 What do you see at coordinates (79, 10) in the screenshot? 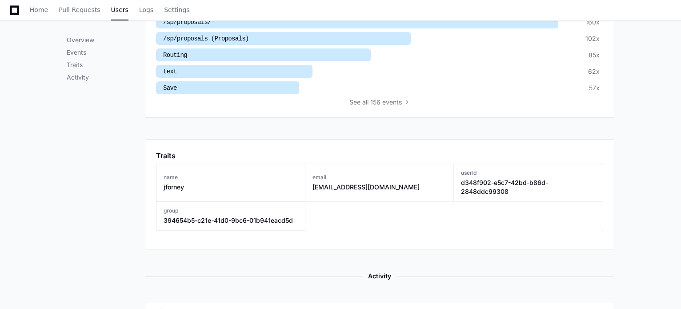
I see `span: Pull Requests` at bounding box center [79, 10].